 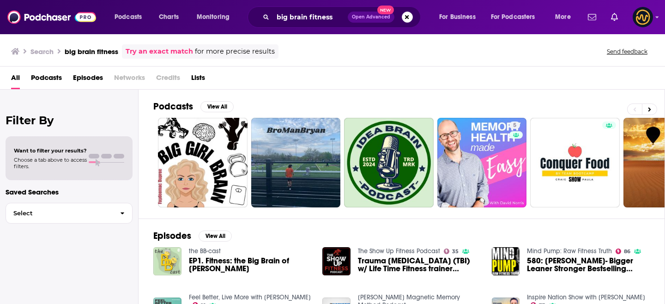 I want to click on a: Podcasts, so click(x=46, y=79).